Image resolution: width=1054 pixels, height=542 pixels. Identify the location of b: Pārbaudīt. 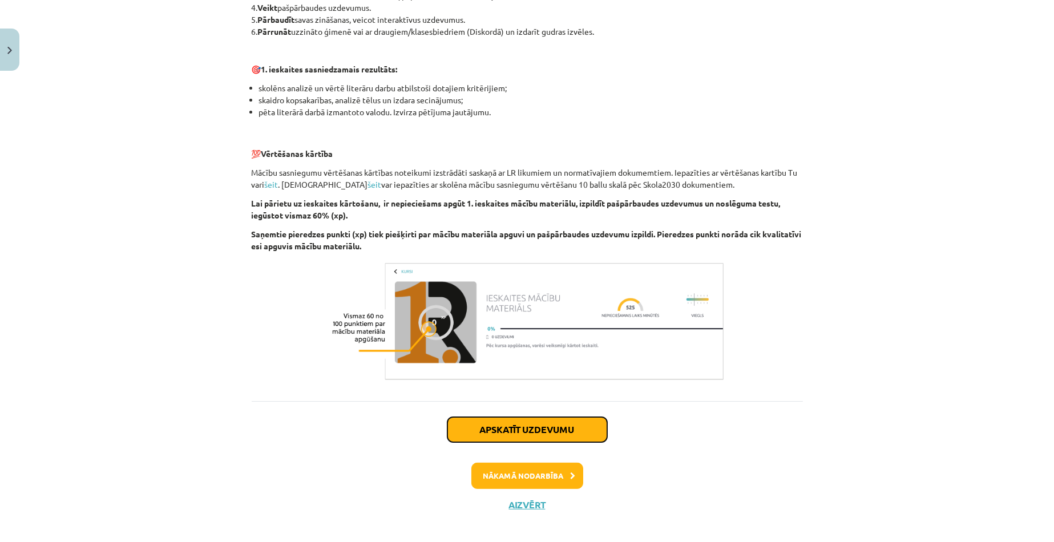
(276, 19).